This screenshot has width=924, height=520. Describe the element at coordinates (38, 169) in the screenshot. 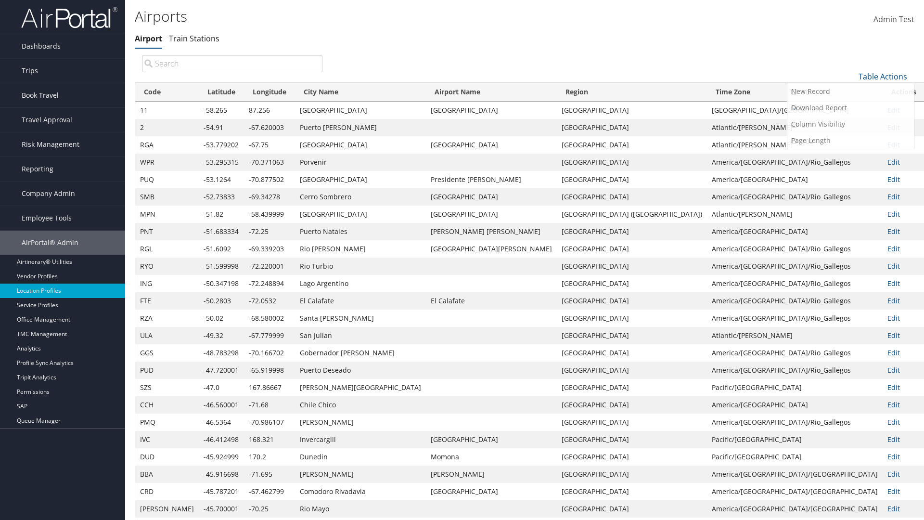

I see `span: Reporting` at that location.